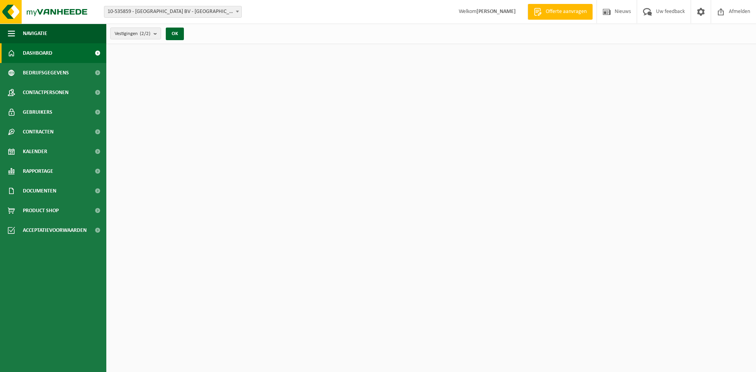 Image resolution: width=756 pixels, height=372 pixels. Describe the element at coordinates (135, 33) in the screenshot. I see `button: Vestigingen(2/2)` at that location.